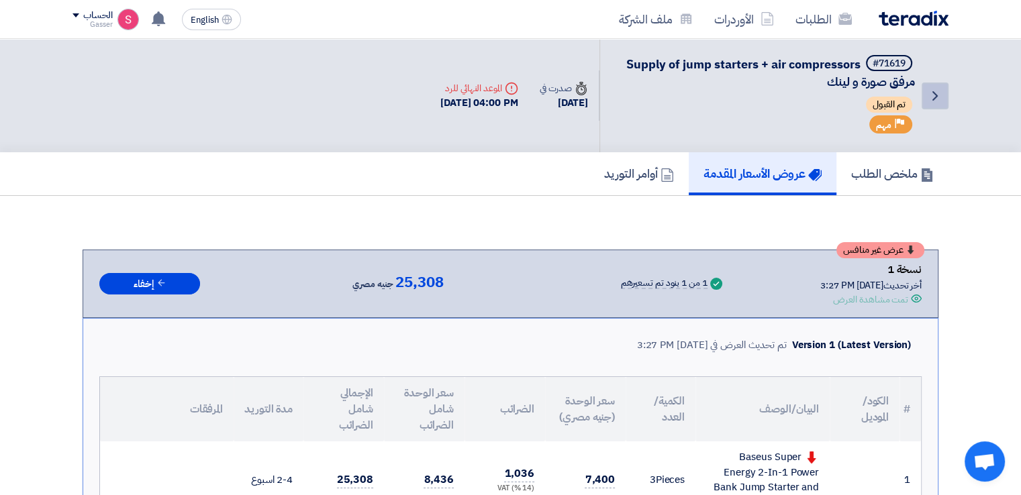 The height and width of the screenshot is (495, 1021). I want to click on div: الموعد النهائي للرد, so click(479, 88).